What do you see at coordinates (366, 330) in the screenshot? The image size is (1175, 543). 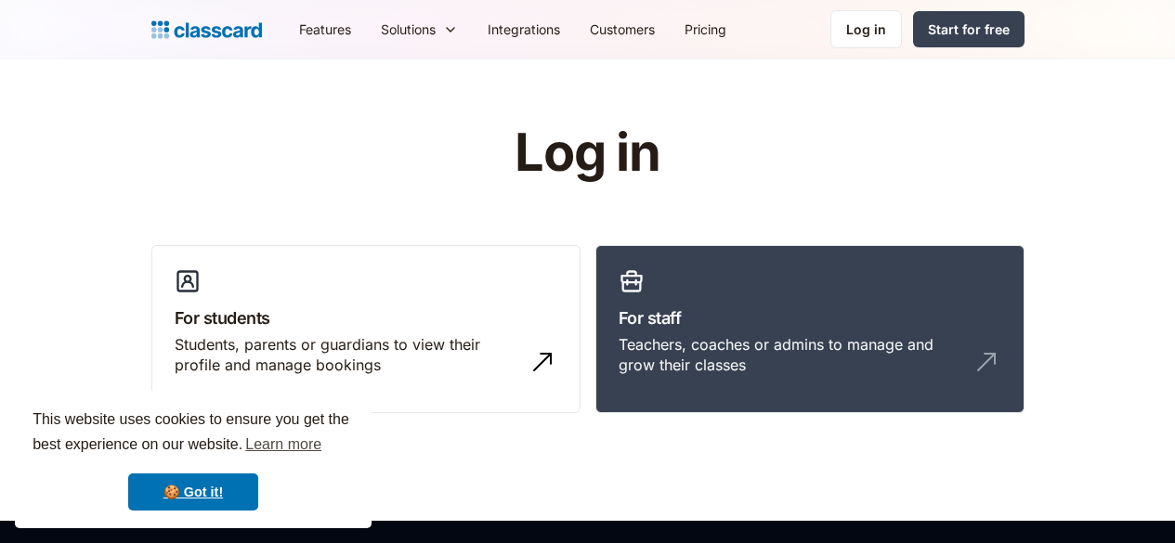 I see `a: For studentsStudents, parents or guardians to view their profile and manage bookings` at bounding box center [366, 330].